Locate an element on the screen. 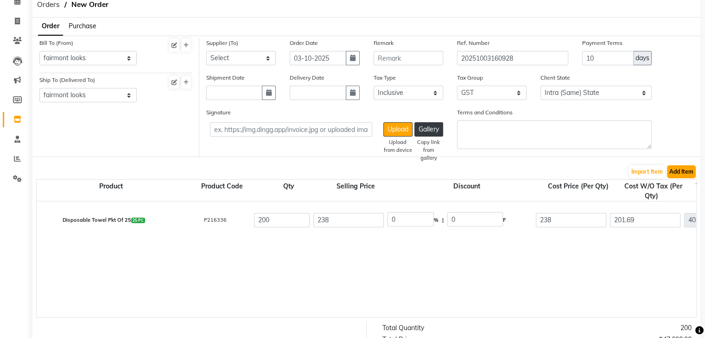 The height and width of the screenshot is (338, 705). span: Cost Price (Per Qty) is located at coordinates (578, 186).